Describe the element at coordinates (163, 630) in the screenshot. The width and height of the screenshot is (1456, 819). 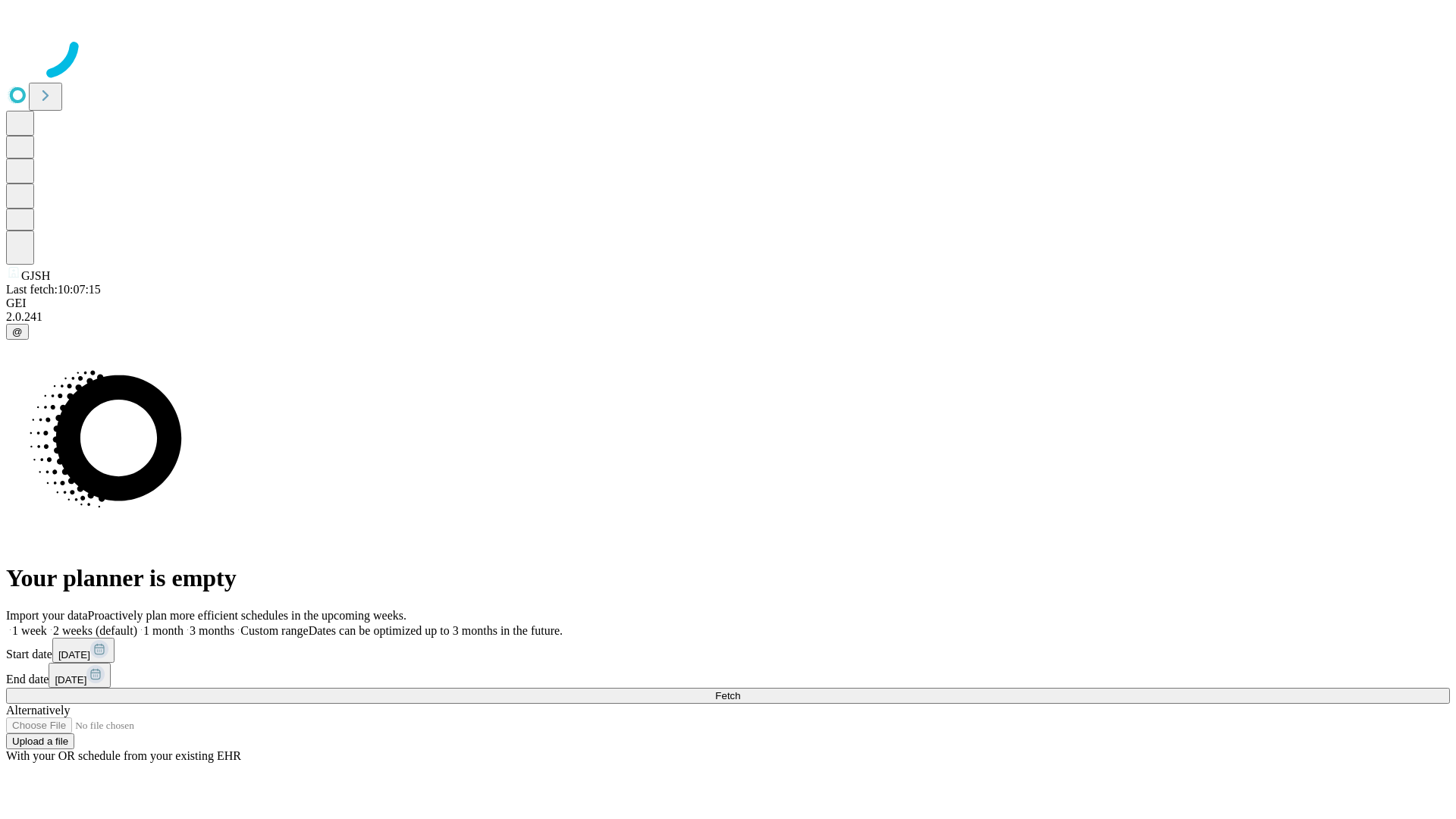
I see `span: 1 month` at that location.